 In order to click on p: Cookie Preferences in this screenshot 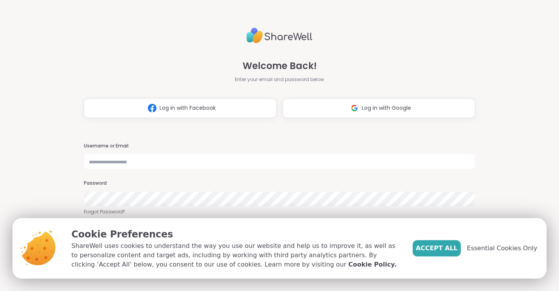, I will do `click(236, 234)`.